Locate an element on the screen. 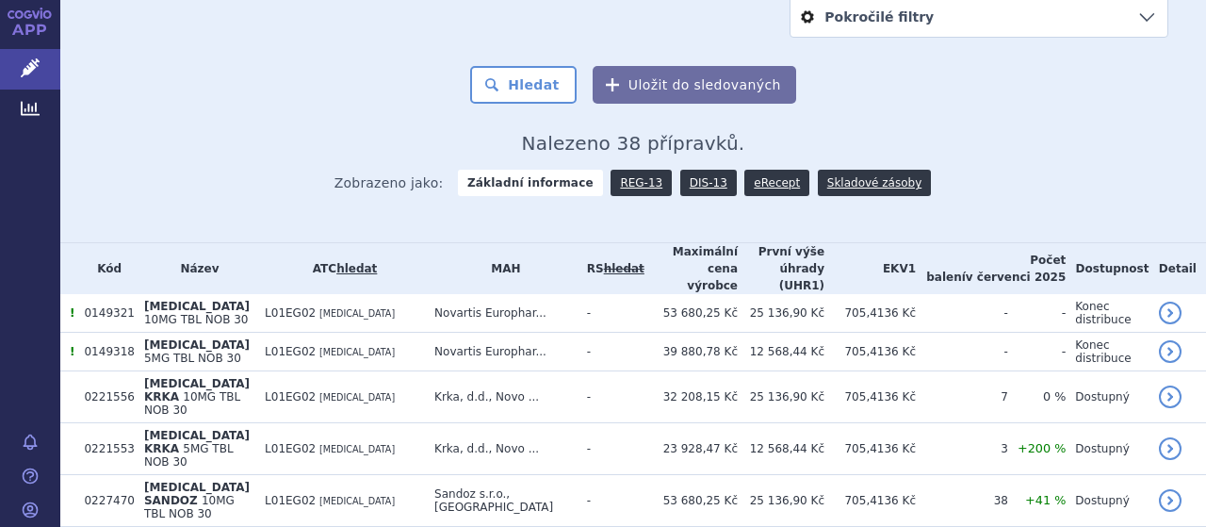 This screenshot has width=1206, height=527. a: vyhledávání neobsahuje žádnou platnou referenční skupinu is located at coordinates (624, 269).